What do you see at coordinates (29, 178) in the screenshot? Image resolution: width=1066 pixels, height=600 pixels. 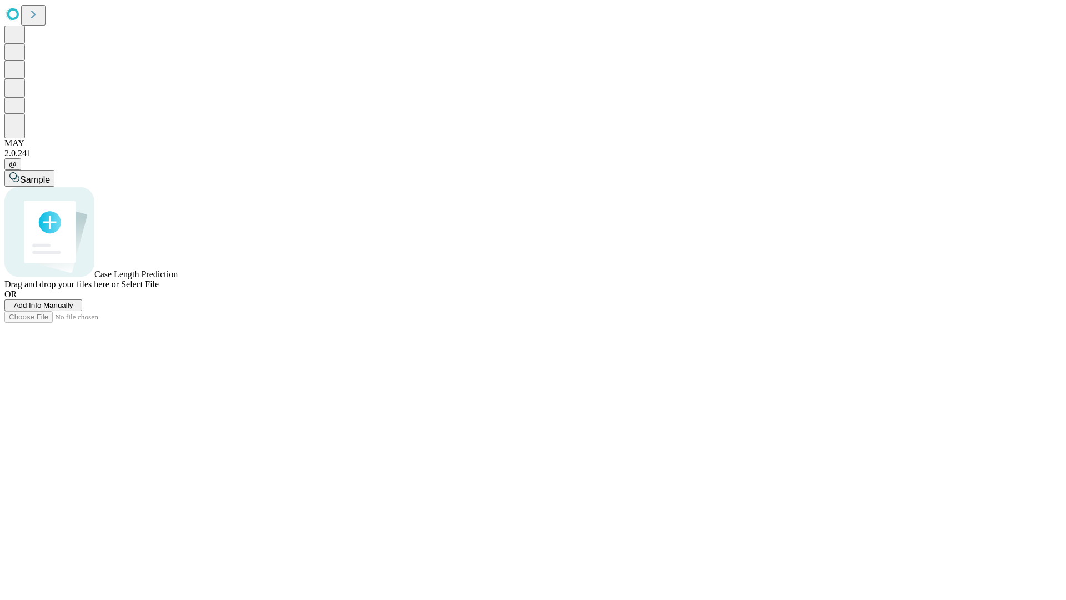 I see `button: Sample` at bounding box center [29, 178].